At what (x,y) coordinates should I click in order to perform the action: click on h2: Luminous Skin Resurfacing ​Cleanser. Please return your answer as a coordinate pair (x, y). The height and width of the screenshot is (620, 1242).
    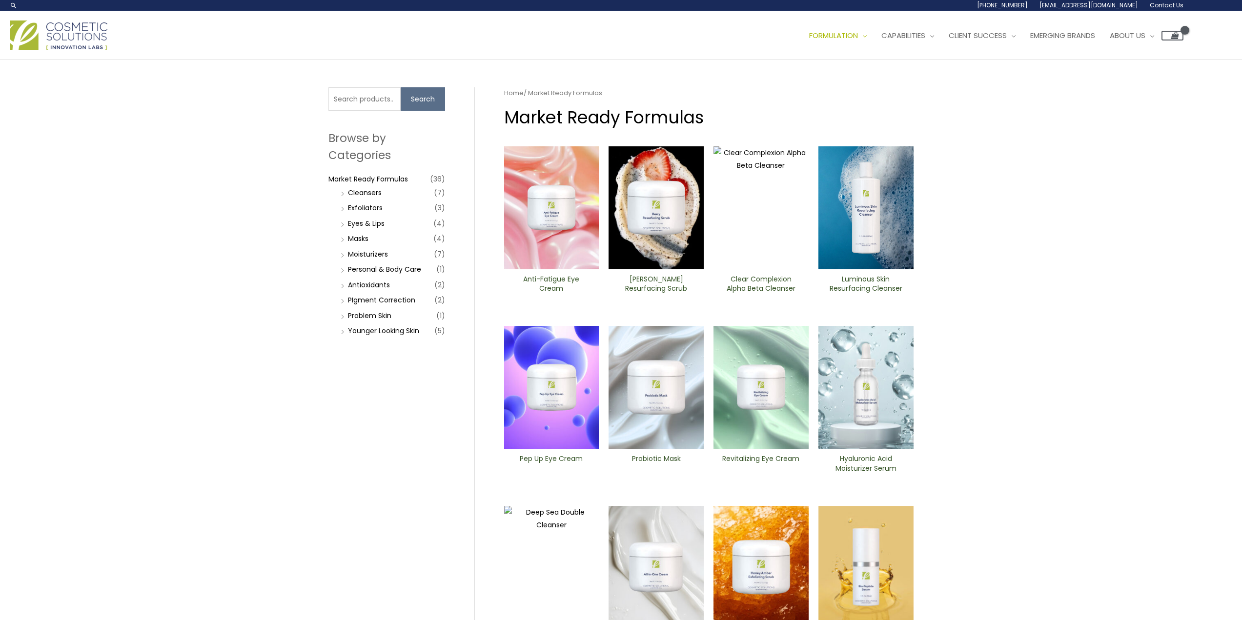
    Looking at the image, I should click on (866, 284).